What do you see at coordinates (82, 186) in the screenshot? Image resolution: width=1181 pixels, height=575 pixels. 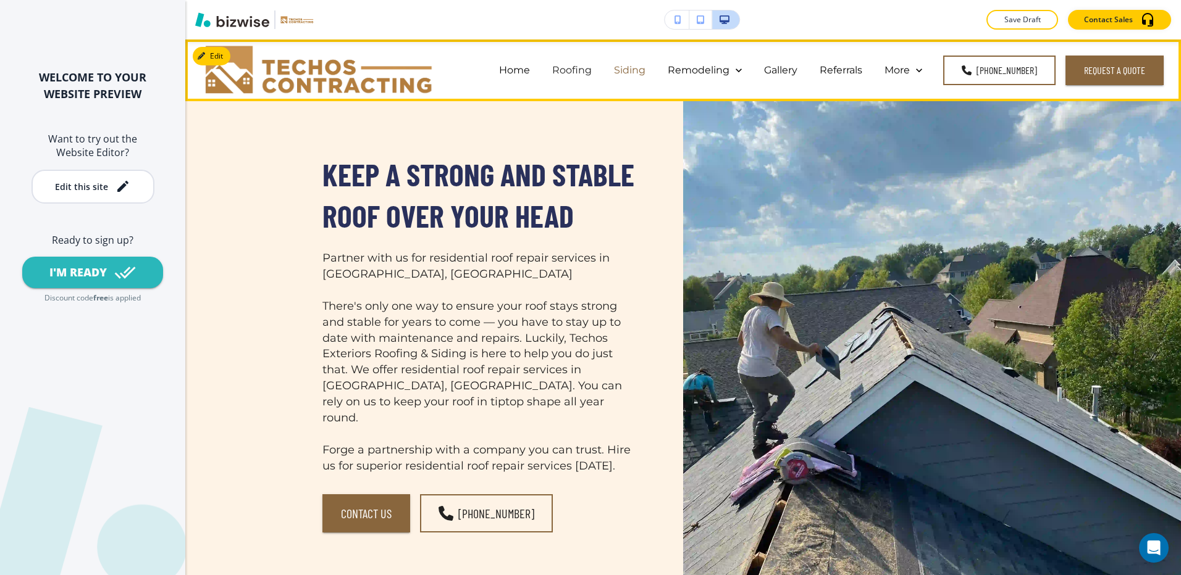 I see `div: Edit this site` at bounding box center [82, 186].